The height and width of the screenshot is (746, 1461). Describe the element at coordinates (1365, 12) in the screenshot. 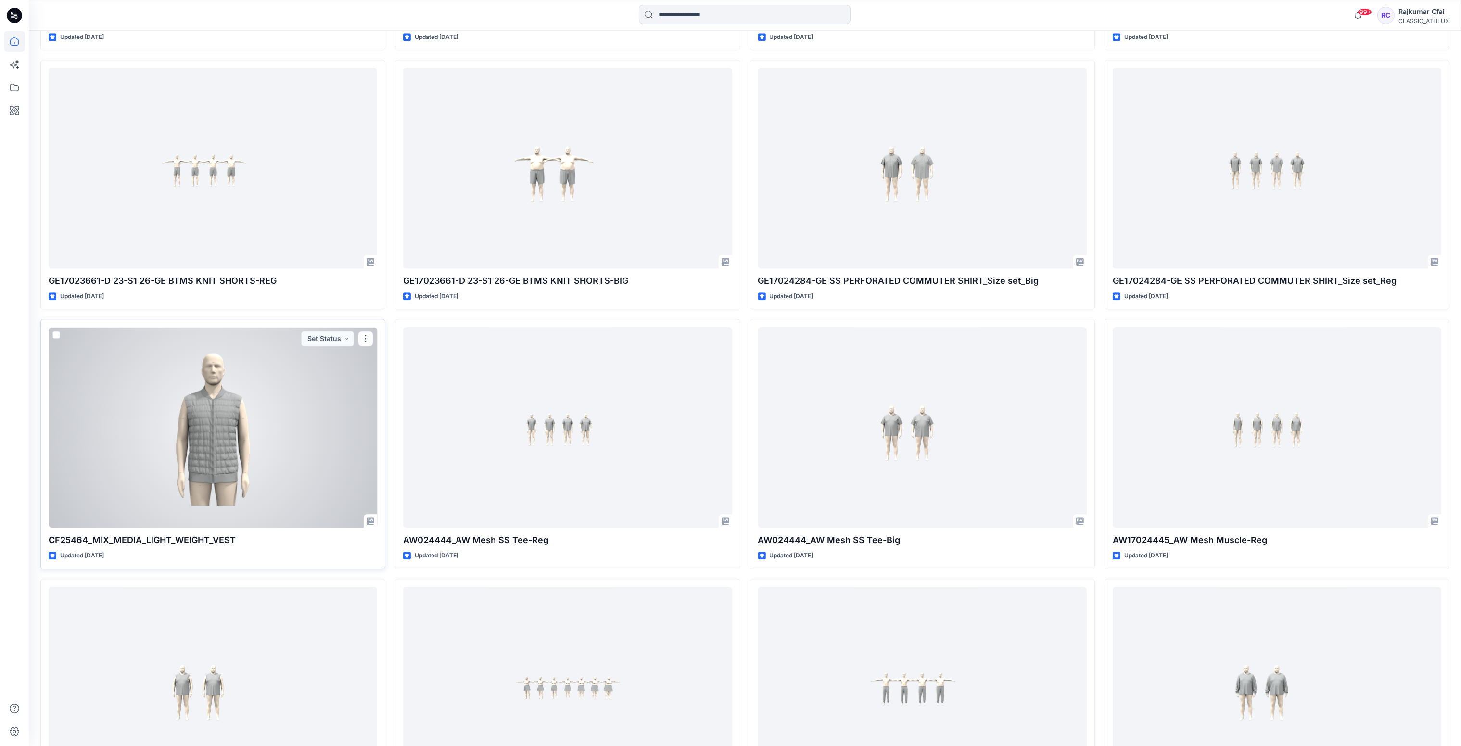

I see `span: 99+` at that location.